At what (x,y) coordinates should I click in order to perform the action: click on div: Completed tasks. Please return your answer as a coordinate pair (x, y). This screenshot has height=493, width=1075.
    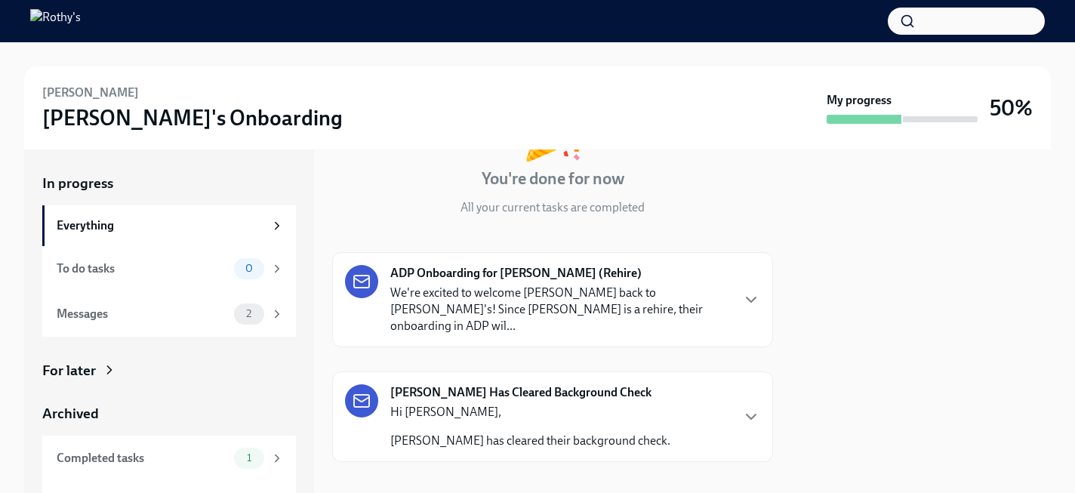
    Looking at the image, I should click on (142, 458).